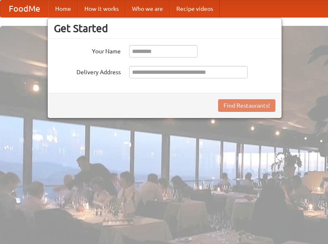 The width and height of the screenshot is (328, 244). What do you see at coordinates (24, 9) in the screenshot?
I see `a: FoodMe` at bounding box center [24, 9].